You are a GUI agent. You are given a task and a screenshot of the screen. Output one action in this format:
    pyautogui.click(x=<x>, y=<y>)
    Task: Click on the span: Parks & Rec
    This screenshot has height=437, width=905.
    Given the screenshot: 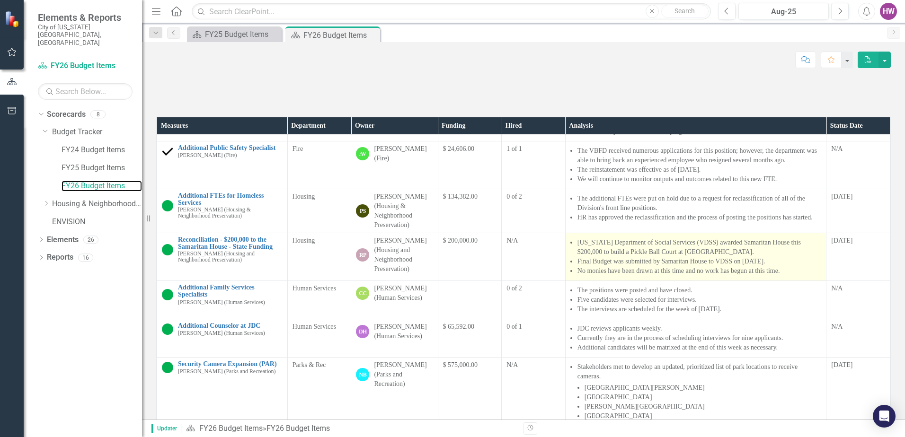 What is the action you would take?
    pyautogui.click(x=309, y=365)
    